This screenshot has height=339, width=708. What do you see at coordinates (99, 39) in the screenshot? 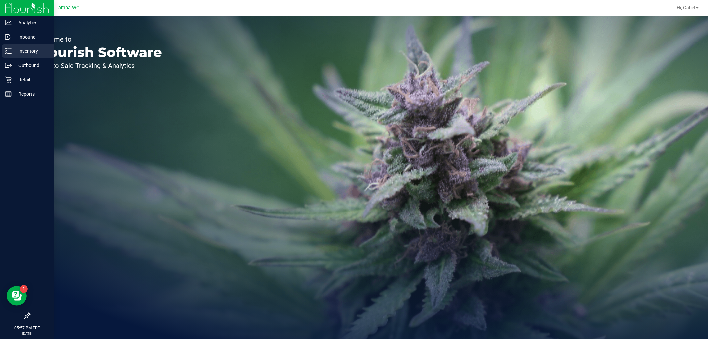
I see `p: Welcome to` at bounding box center [99, 39].